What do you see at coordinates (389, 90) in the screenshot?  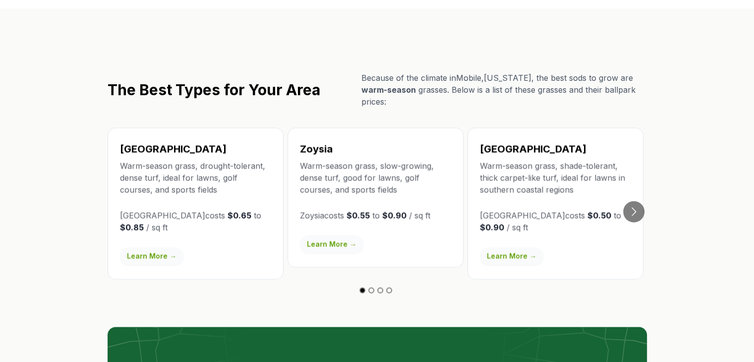 I see `span: warm-season` at bounding box center [389, 90].